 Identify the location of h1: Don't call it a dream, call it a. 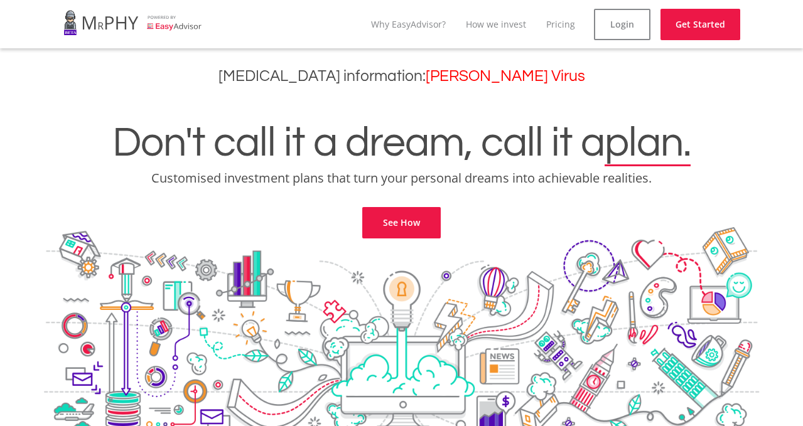
(401, 143).